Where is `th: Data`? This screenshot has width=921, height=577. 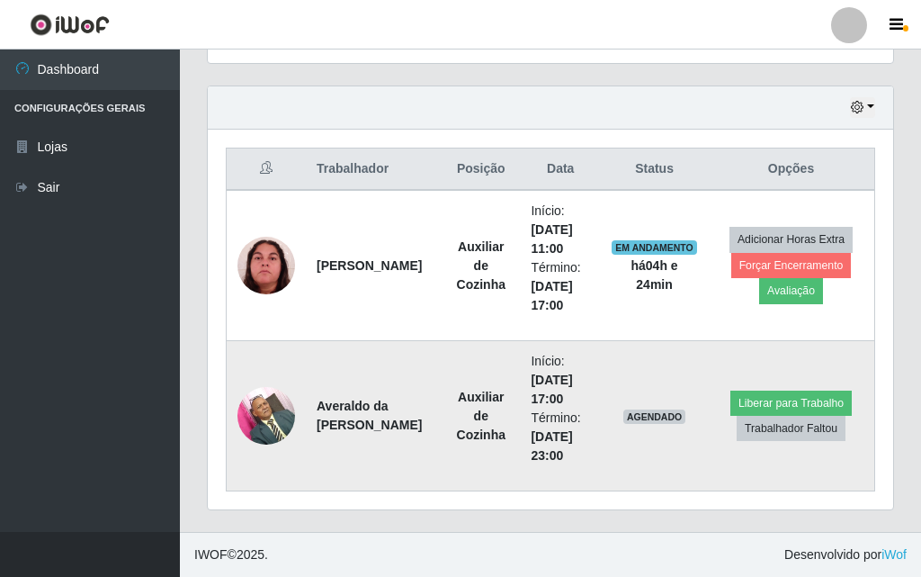 th: Data is located at coordinates (560, 169).